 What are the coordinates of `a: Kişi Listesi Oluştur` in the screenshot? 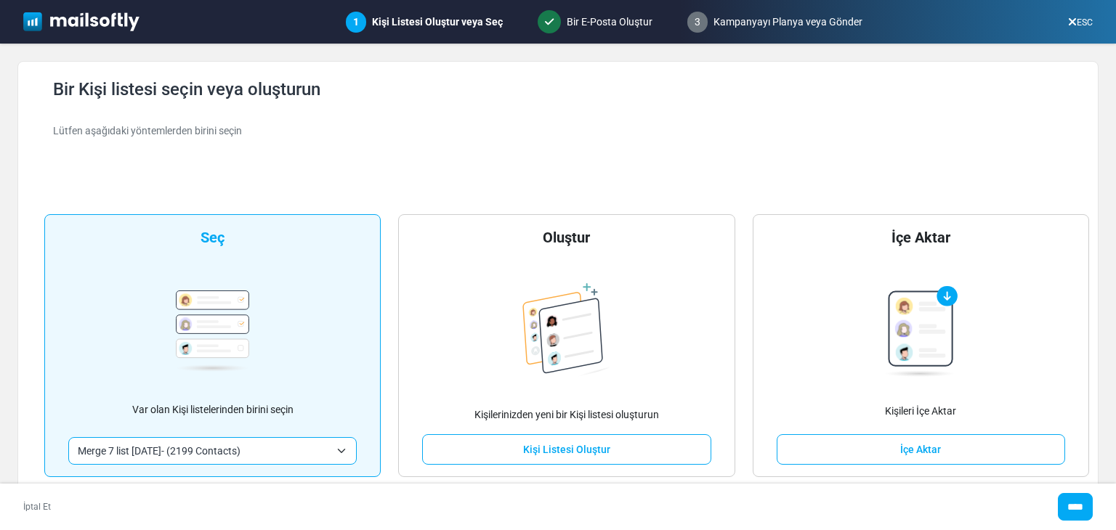 It's located at (566, 450).